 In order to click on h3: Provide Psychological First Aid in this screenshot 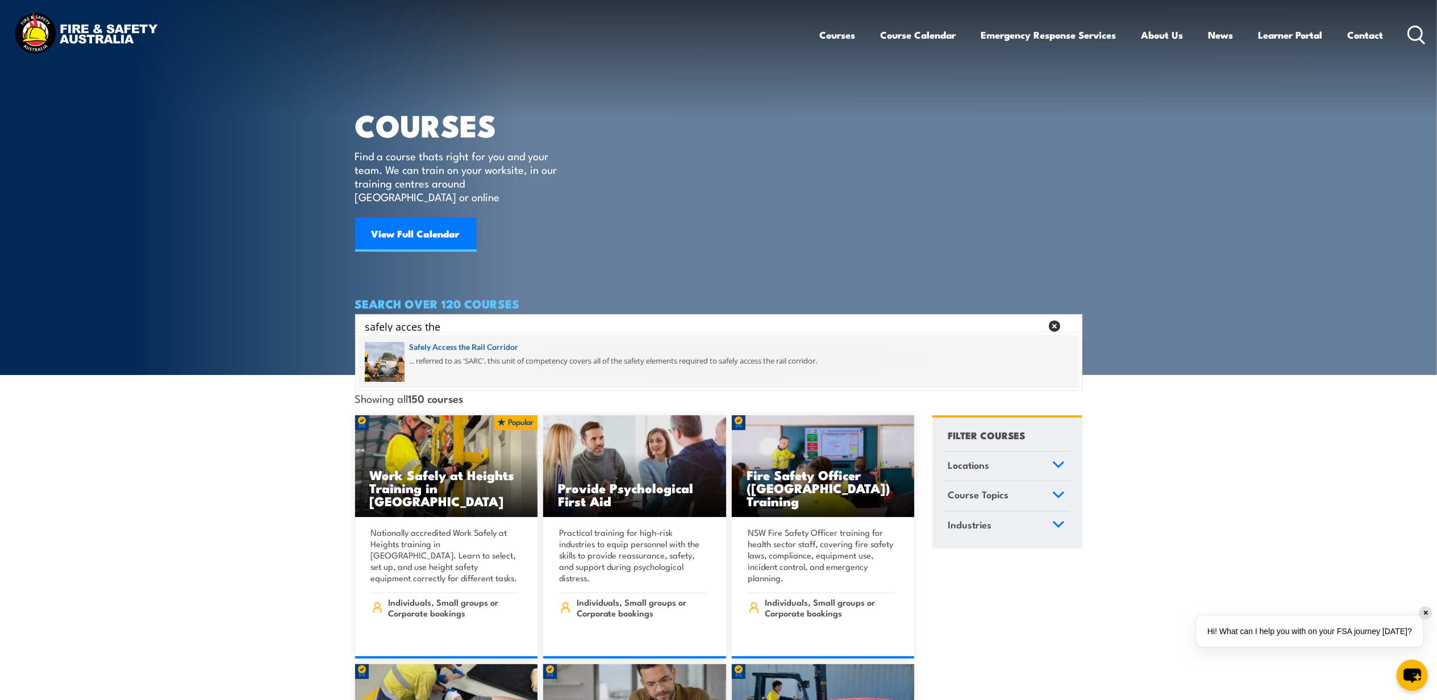, I will do `click(635, 494)`.